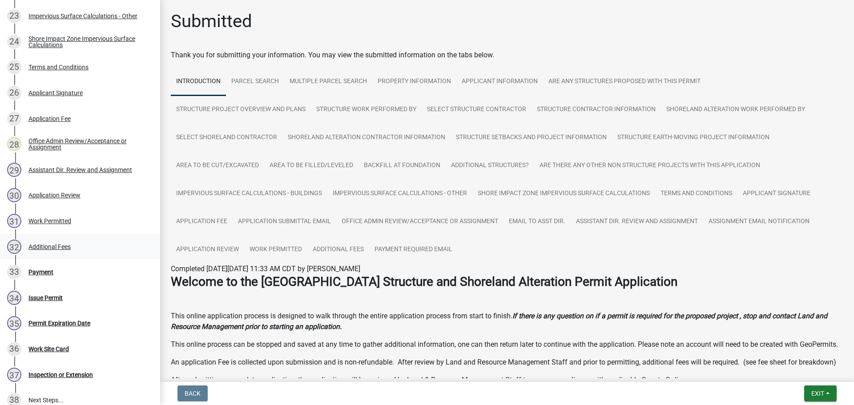 The width and height of the screenshot is (854, 405). I want to click on div: Inspection or Extension, so click(61, 375).